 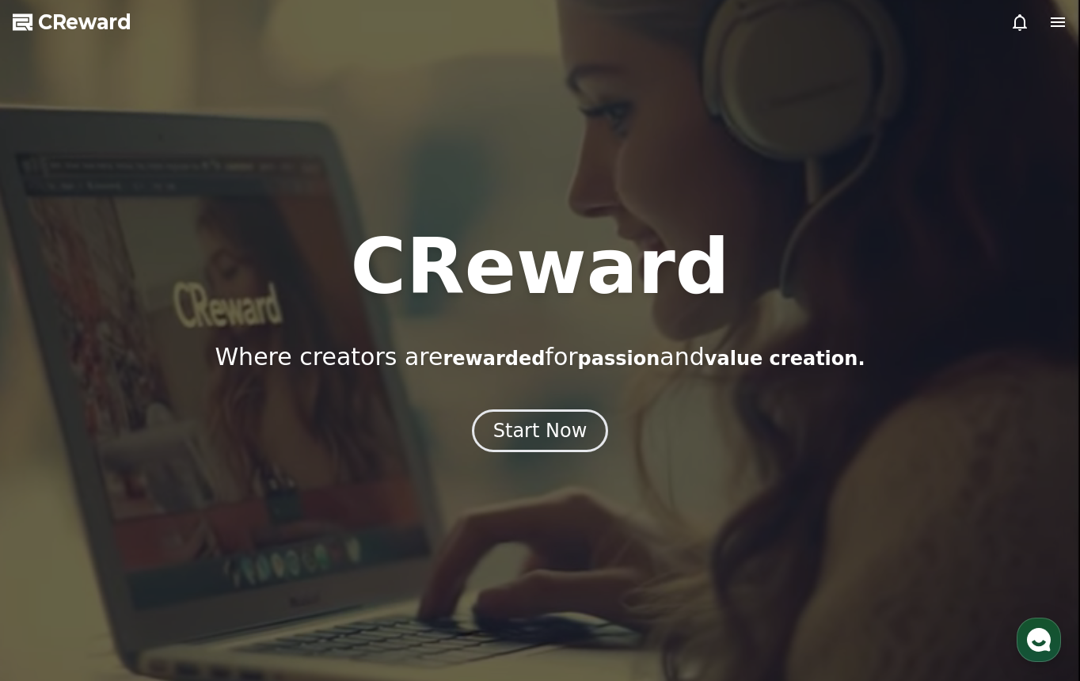 What do you see at coordinates (154, 522) in the screenshot?
I see `a: Messages` at bounding box center [154, 522].